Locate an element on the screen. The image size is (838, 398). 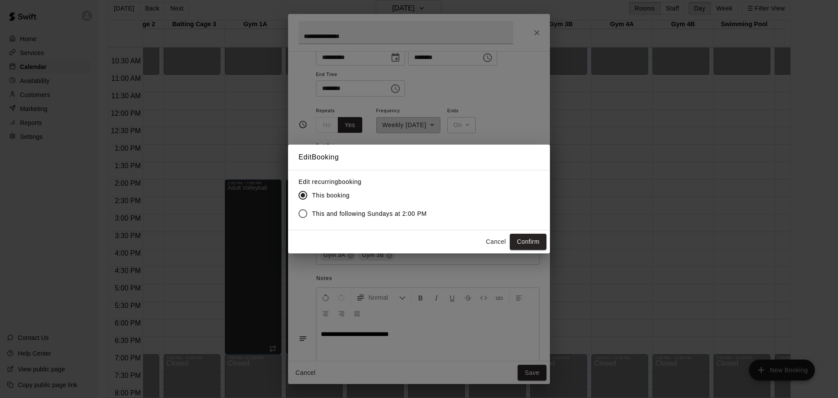
button: Confirm is located at coordinates (528, 241).